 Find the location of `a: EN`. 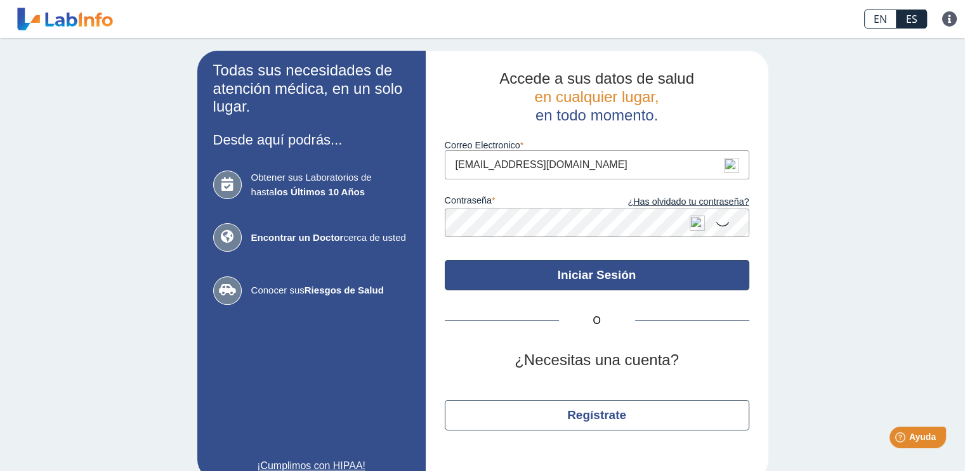

a: EN is located at coordinates (880, 19).